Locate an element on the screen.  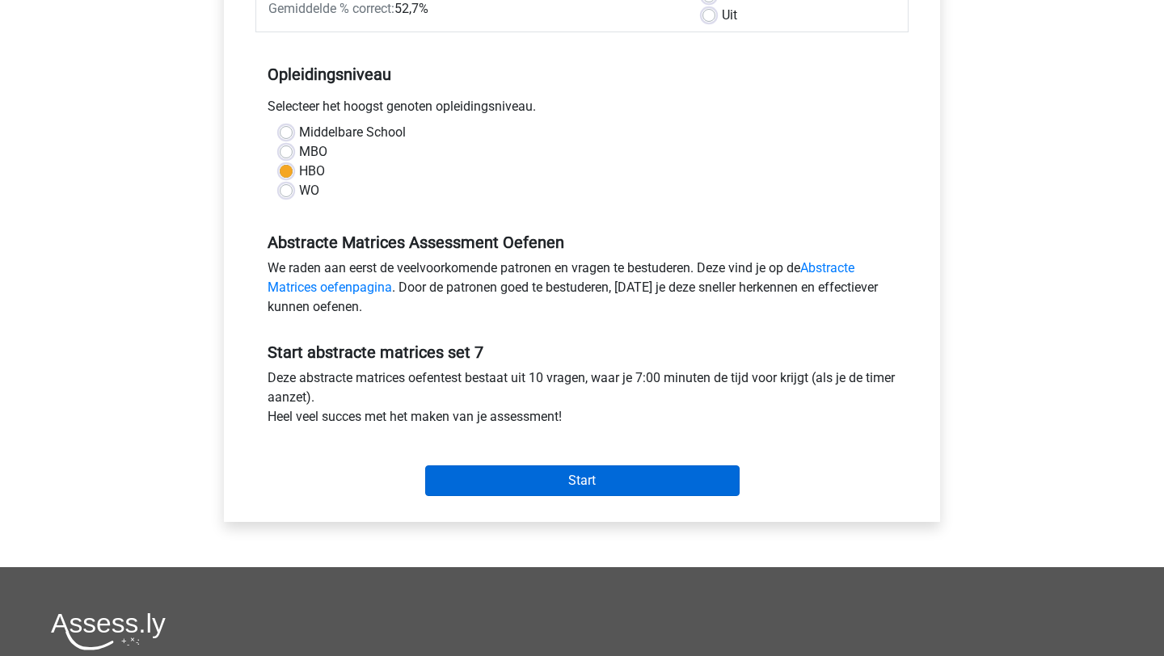
input: Start is located at coordinates (582, 481).